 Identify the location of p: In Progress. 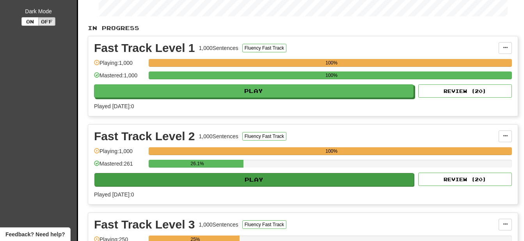
(303, 28).